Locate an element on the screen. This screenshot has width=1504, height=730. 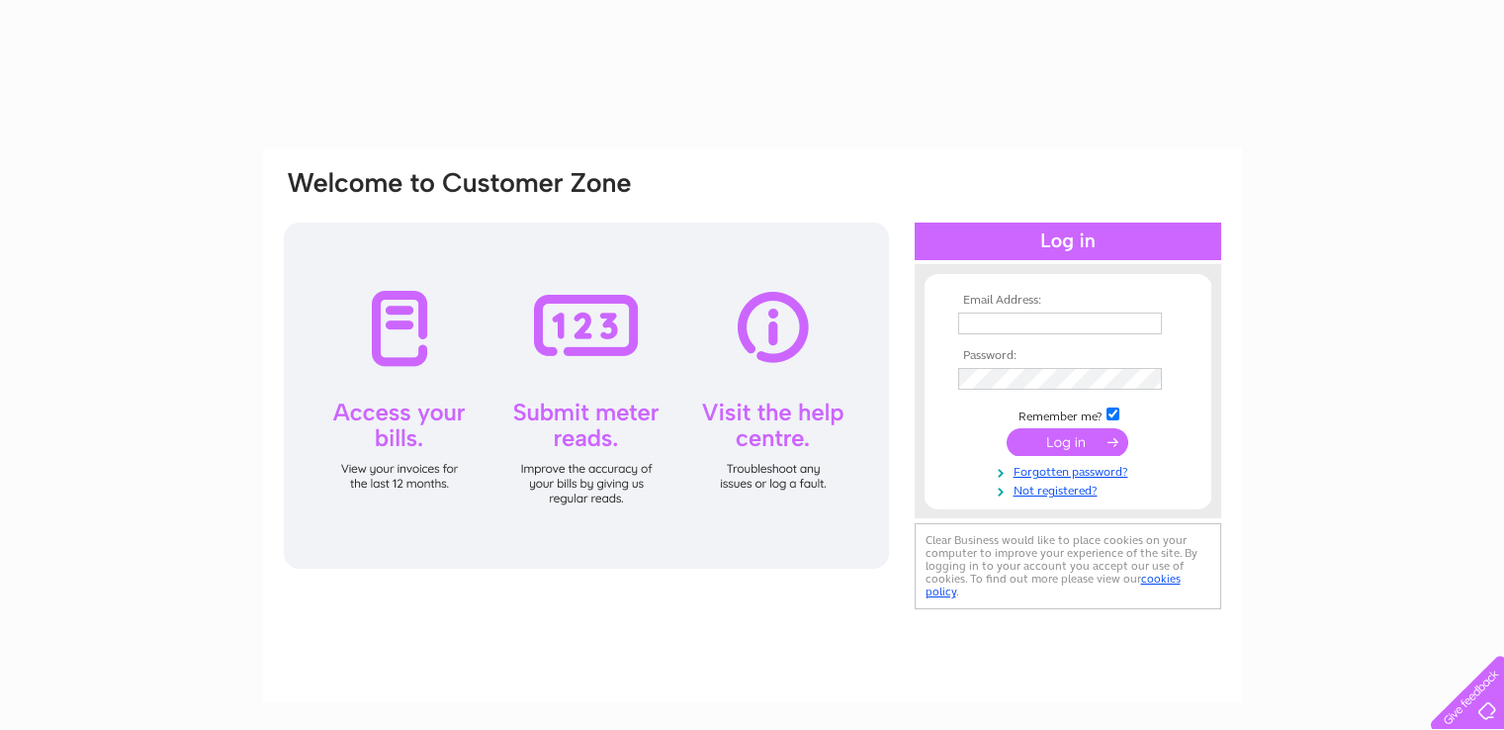
a: Forgotten password? is located at coordinates (1070, 470).